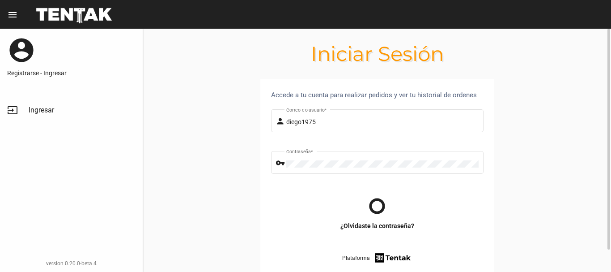  Describe the element at coordinates (13, 15) in the screenshot. I see `mat-icon: menu` at that location.